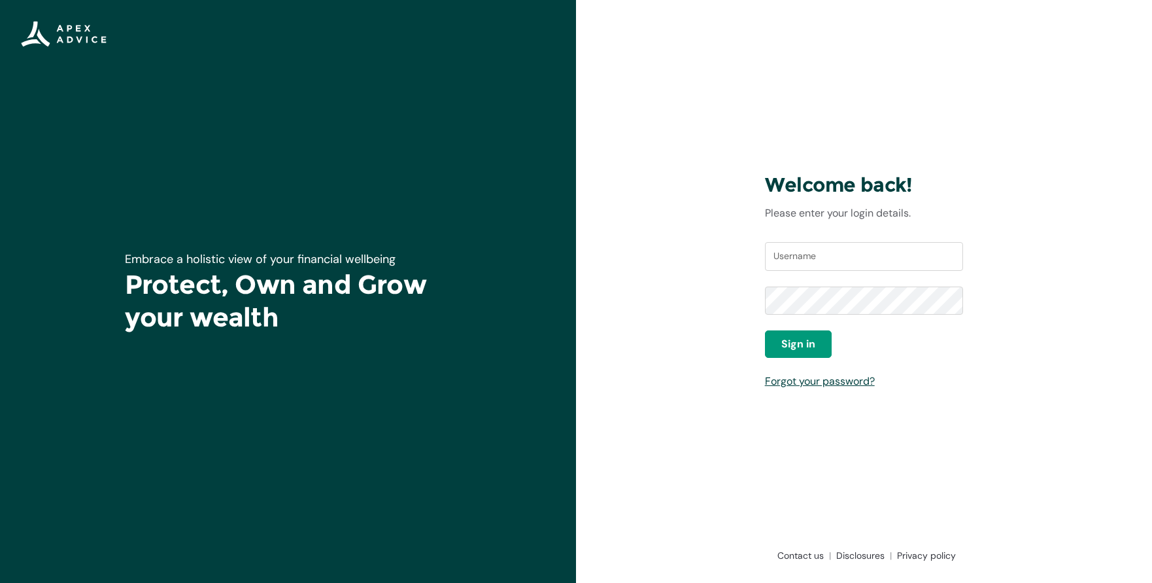 This screenshot has width=1152, height=583. I want to click on h1: Protect, Own and Grow your wealth, so click(288, 301).